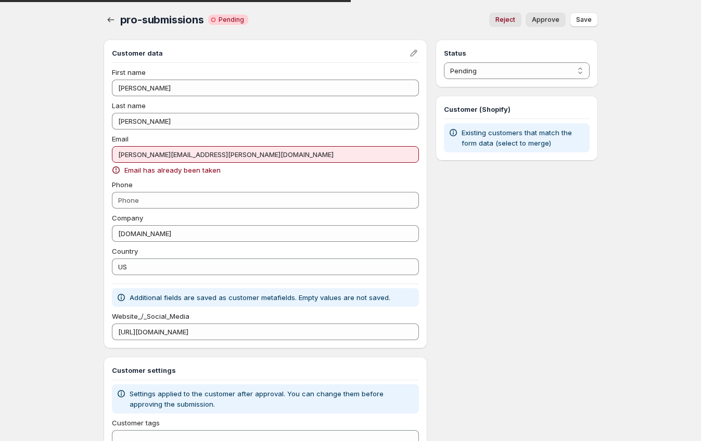 The width and height of the screenshot is (701, 441). What do you see at coordinates (265, 155) in the screenshot?
I see `input: Email` at bounding box center [265, 155].